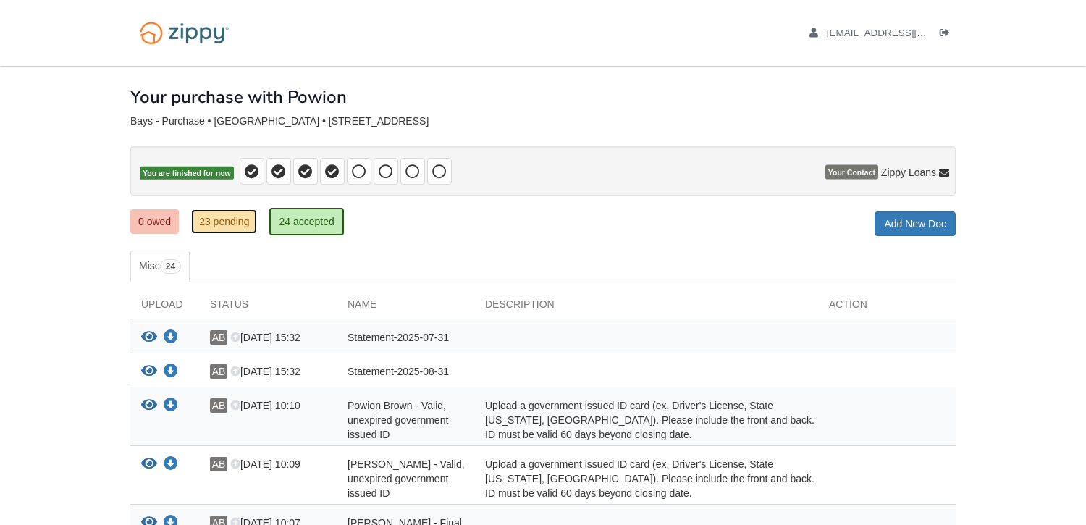 This screenshot has width=1086, height=525. Describe the element at coordinates (398, 371) in the screenshot. I see `span: Statement-2025-08-31` at that location.